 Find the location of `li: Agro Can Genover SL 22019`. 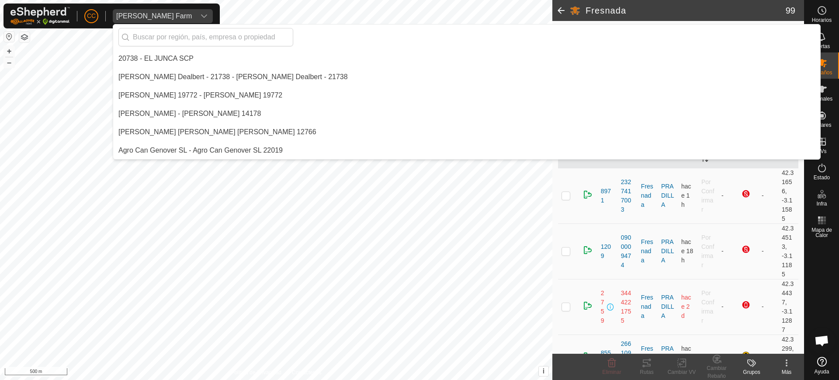

li: Agro Can Genover SL 22019 is located at coordinates (467, 150).